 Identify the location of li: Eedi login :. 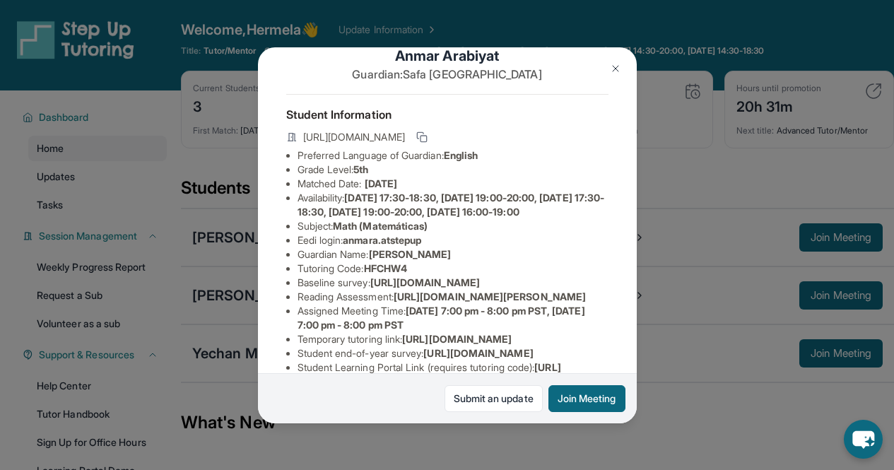
(453, 240).